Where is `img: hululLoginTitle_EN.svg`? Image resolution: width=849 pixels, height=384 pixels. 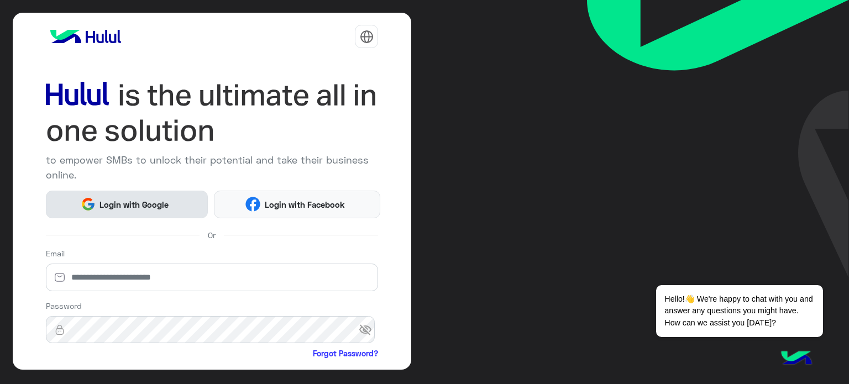 img: hululLoginTitle_EN.svg is located at coordinates (212, 113).